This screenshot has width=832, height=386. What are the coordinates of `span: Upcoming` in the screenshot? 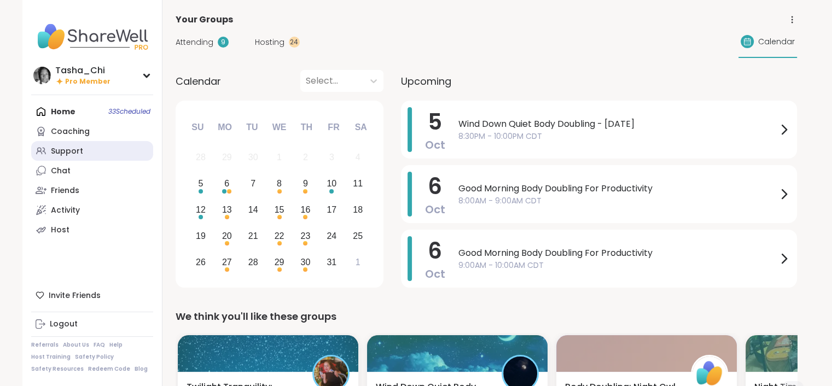 It's located at (426, 81).